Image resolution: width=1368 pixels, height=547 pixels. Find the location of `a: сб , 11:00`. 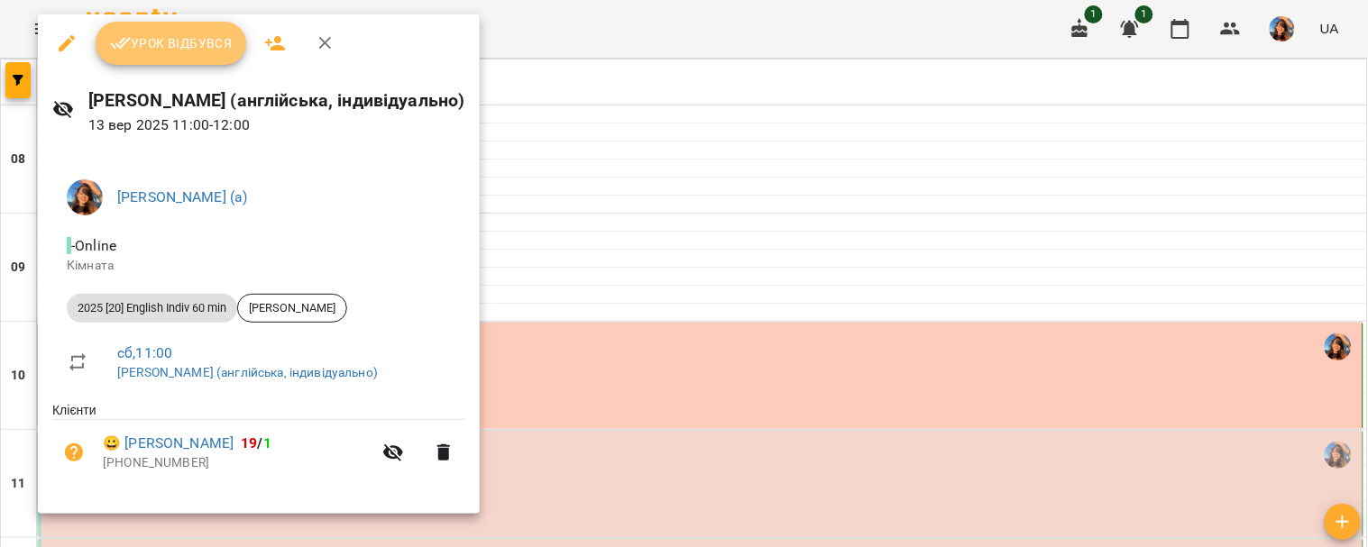

a: сб , 11:00 is located at coordinates (144, 353).